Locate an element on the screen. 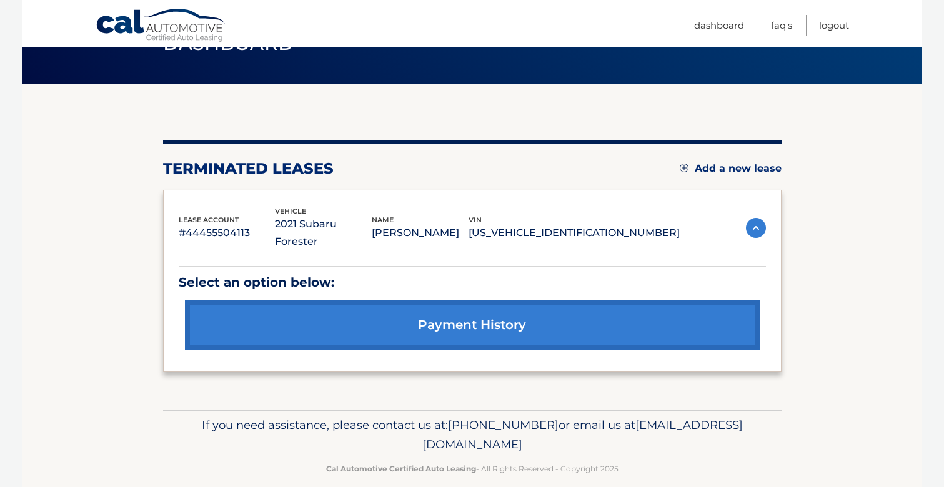  a: Cal Automotive is located at coordinates (161, 26).